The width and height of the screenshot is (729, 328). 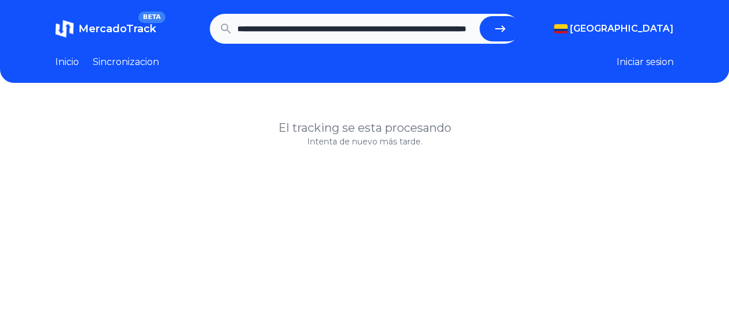 I want to click on span: MercadoTrack, so click(x=117, y=29).